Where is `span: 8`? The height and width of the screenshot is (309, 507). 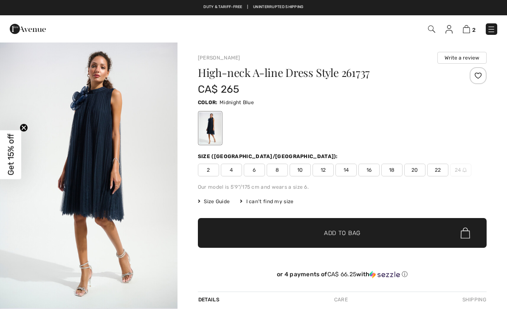 span: 8 is located at coordinates (277, 170).